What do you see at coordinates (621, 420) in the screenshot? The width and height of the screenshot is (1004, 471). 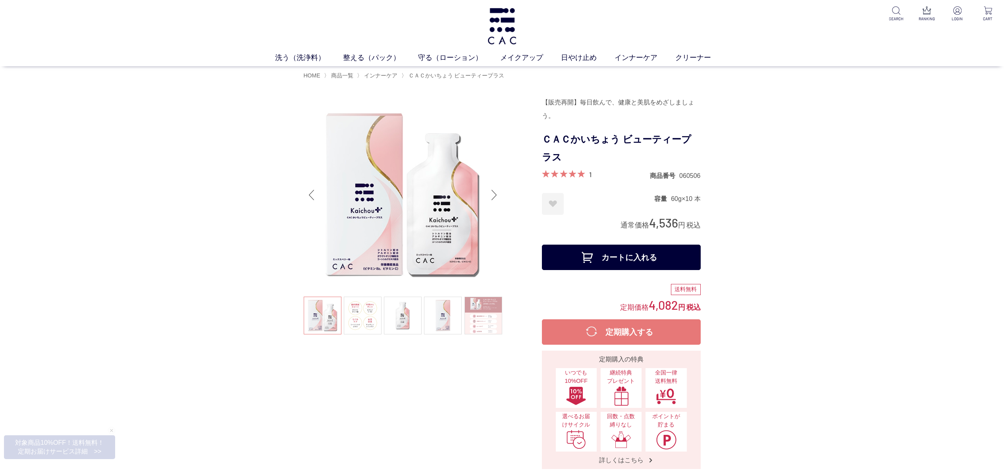 I see `span: 回数・点数縛りなし` at bounding box center [621, 420].